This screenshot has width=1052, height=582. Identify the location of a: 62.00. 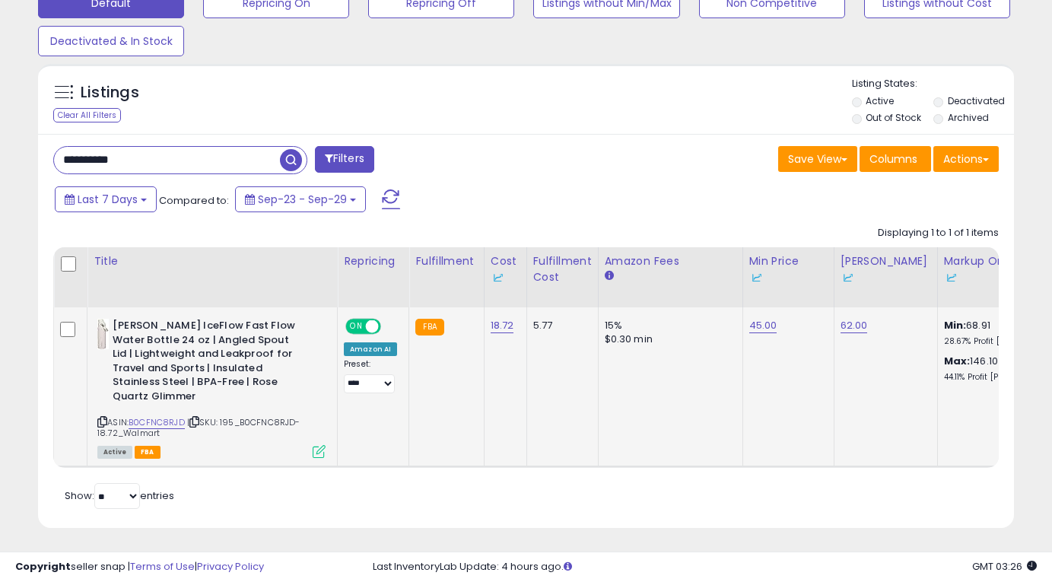
(854, 325).